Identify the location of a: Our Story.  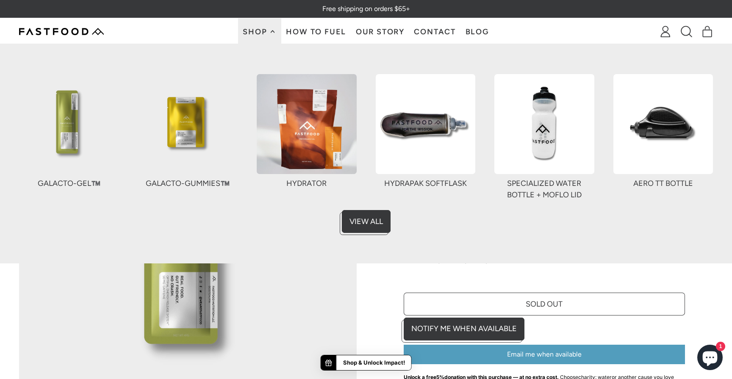
(380, 31).